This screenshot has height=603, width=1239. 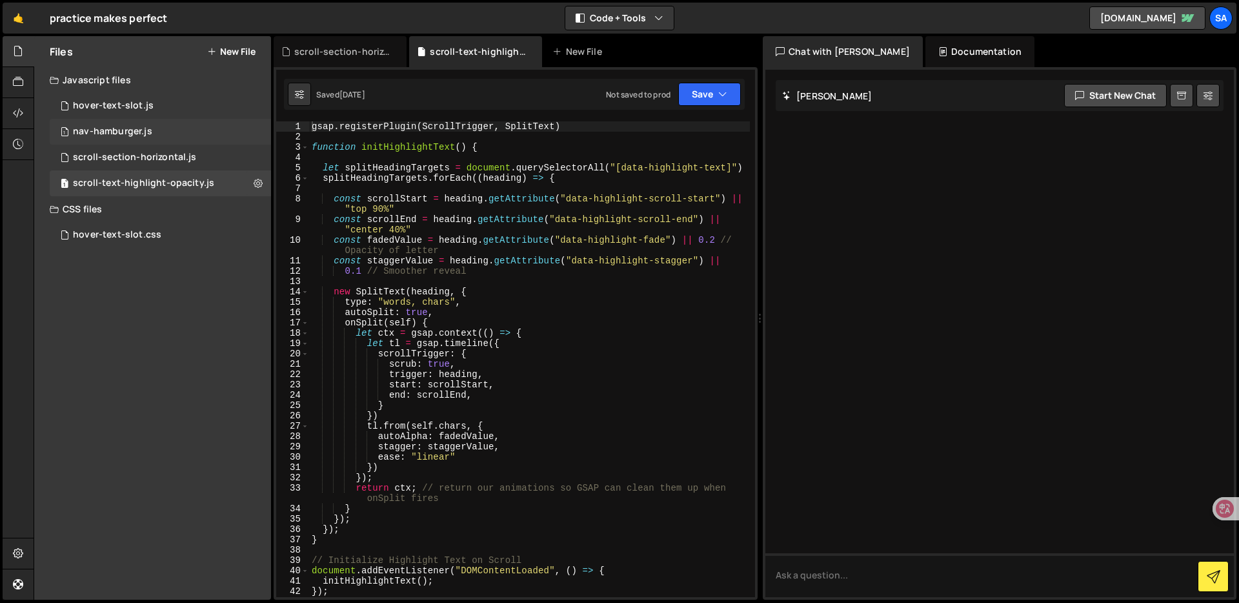 I want to click on button: Save, so click(x=709, y=94).